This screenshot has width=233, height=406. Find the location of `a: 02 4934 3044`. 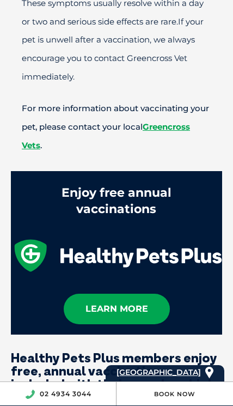

a: 02 4934 3044 is located at coordinates (65, 393).